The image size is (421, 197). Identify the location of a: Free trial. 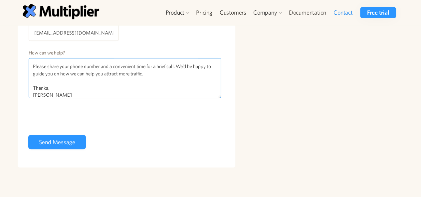
(378, 13).